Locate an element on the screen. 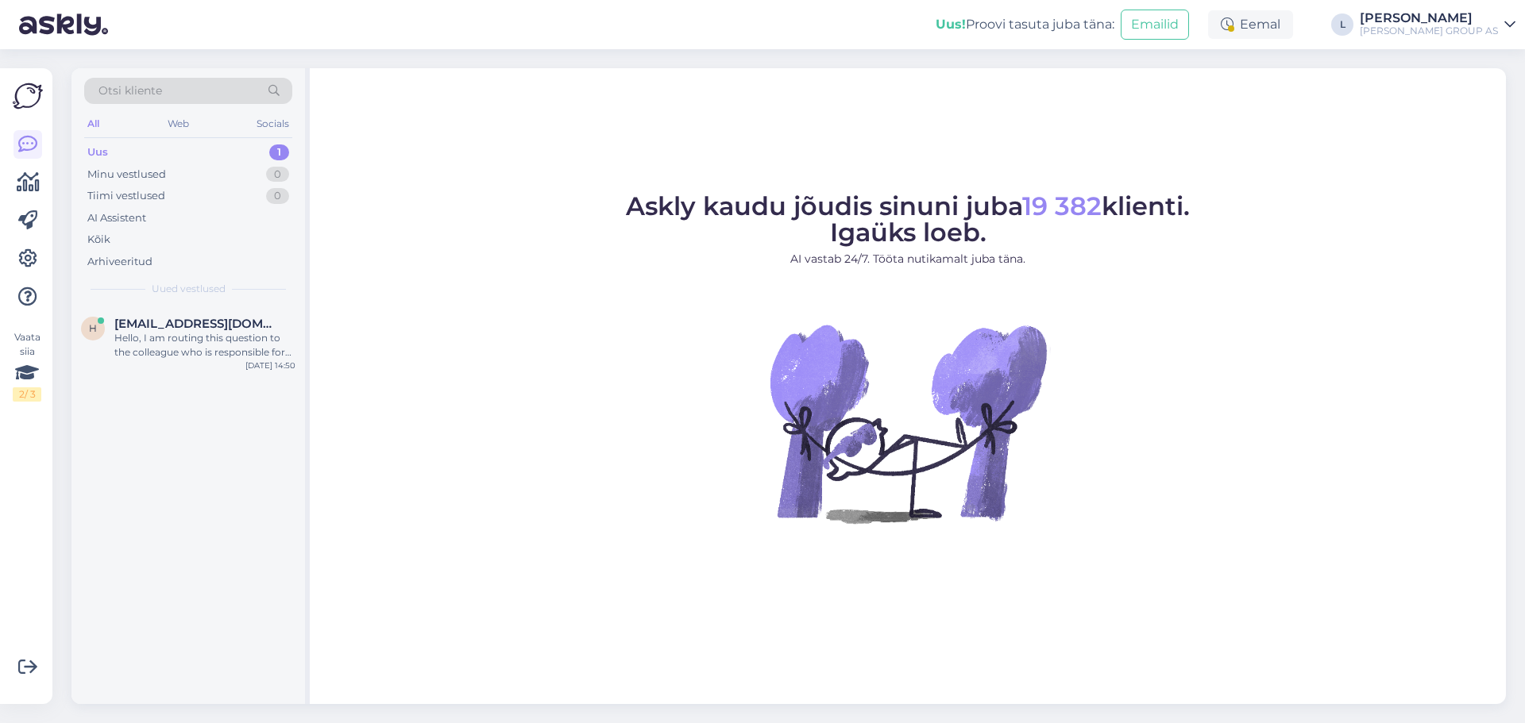 The height and width of the screenshot is (723, 1525). img: Askly Logo is located at coordinates (28, 96).